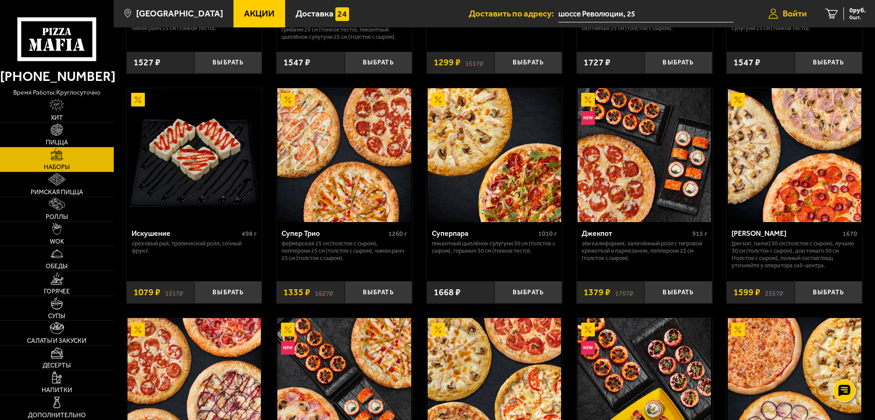  Describe the element at coordinates (597, 63) in the screenshot. I see `span: 1727 ₽` at that location.